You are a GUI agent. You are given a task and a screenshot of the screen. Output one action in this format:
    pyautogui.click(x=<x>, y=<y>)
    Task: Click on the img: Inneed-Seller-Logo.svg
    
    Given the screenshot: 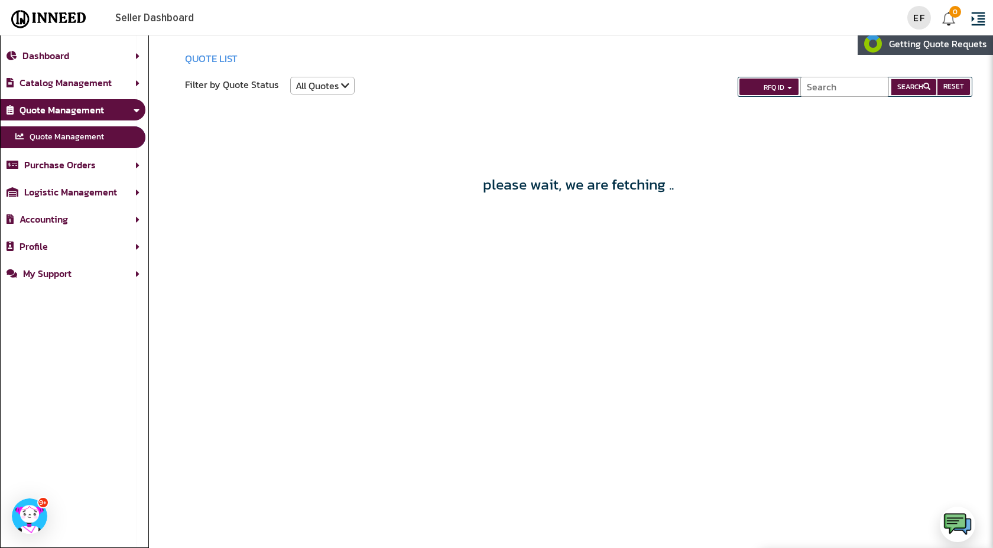 What is the action you would take?
    pyautogui.click(x=48, y=19)
    